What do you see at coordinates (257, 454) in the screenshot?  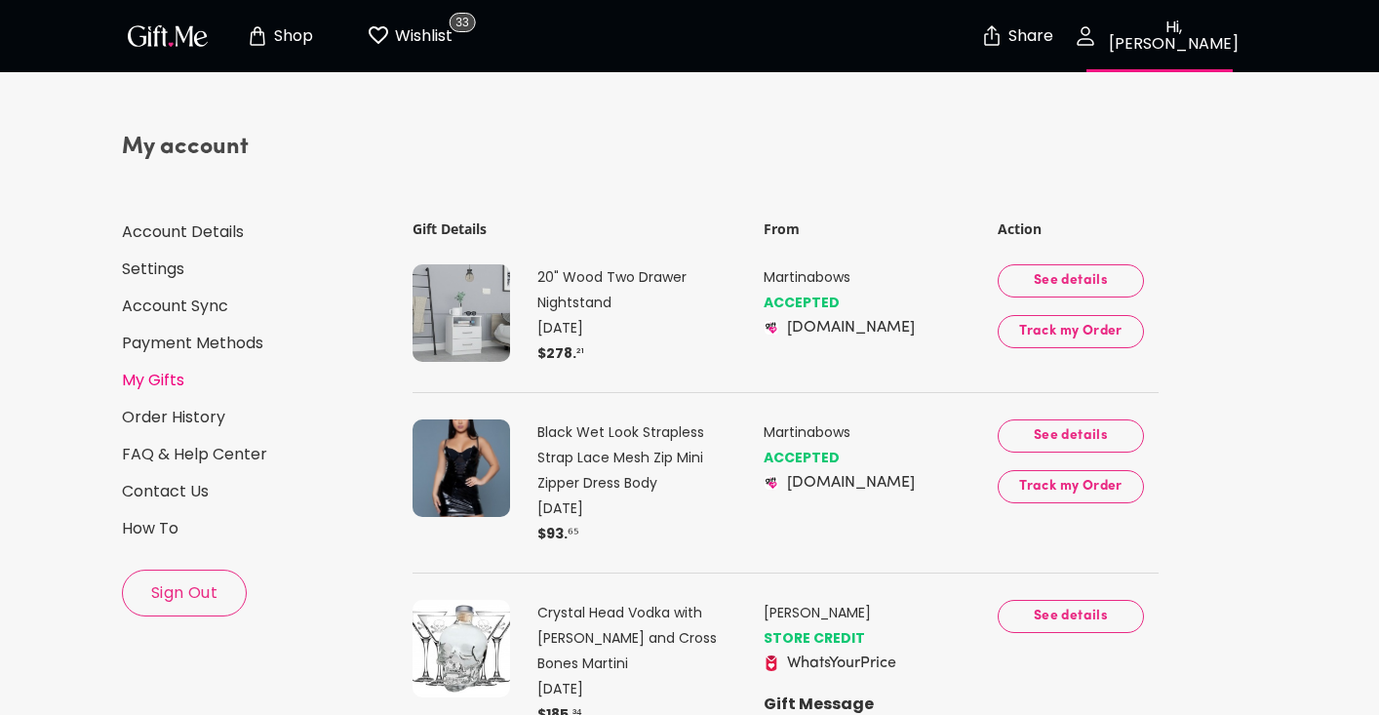 I see `a: FAQ & Help Center` at bounding box center [257, 454].